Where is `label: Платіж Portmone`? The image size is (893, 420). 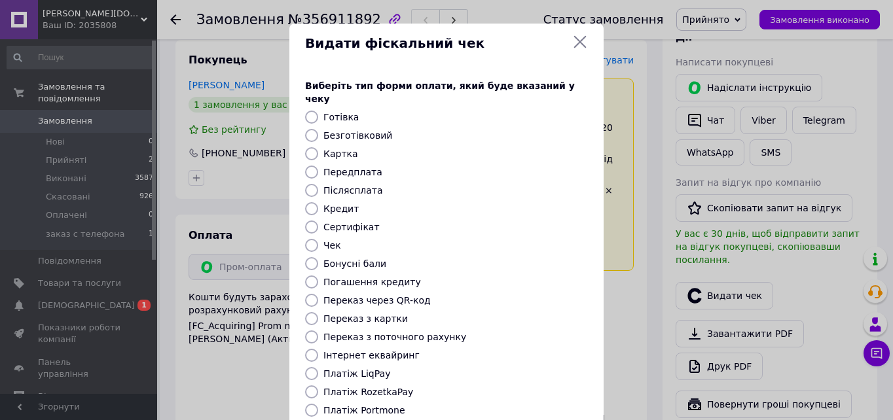
label: Платіж Portmone is located at coordinates (364, 411).